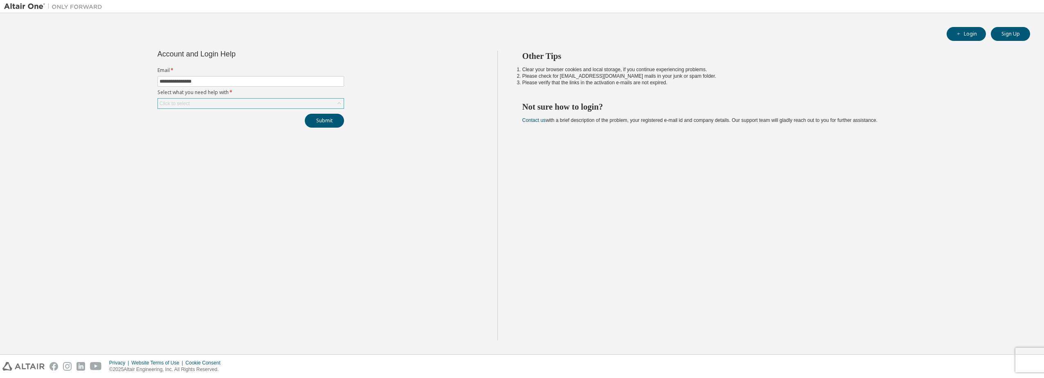 Image resolution: width=1044 pixels, height=378 pixels. Describe the element at coordinates (55, 7) in the screenshot. I see `img: Altair One` at that location.